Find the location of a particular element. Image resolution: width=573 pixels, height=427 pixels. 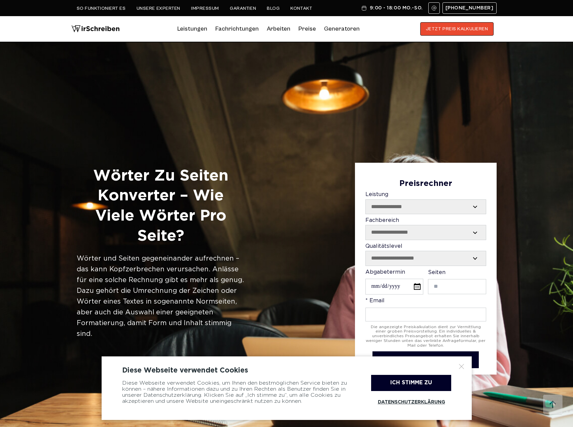

select: Qualitätslevel is located at coordinates (425, 258).